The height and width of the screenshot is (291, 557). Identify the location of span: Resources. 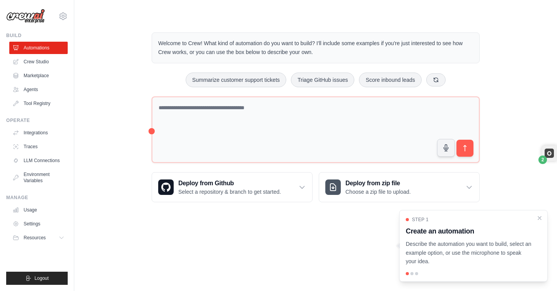
(34, 238).